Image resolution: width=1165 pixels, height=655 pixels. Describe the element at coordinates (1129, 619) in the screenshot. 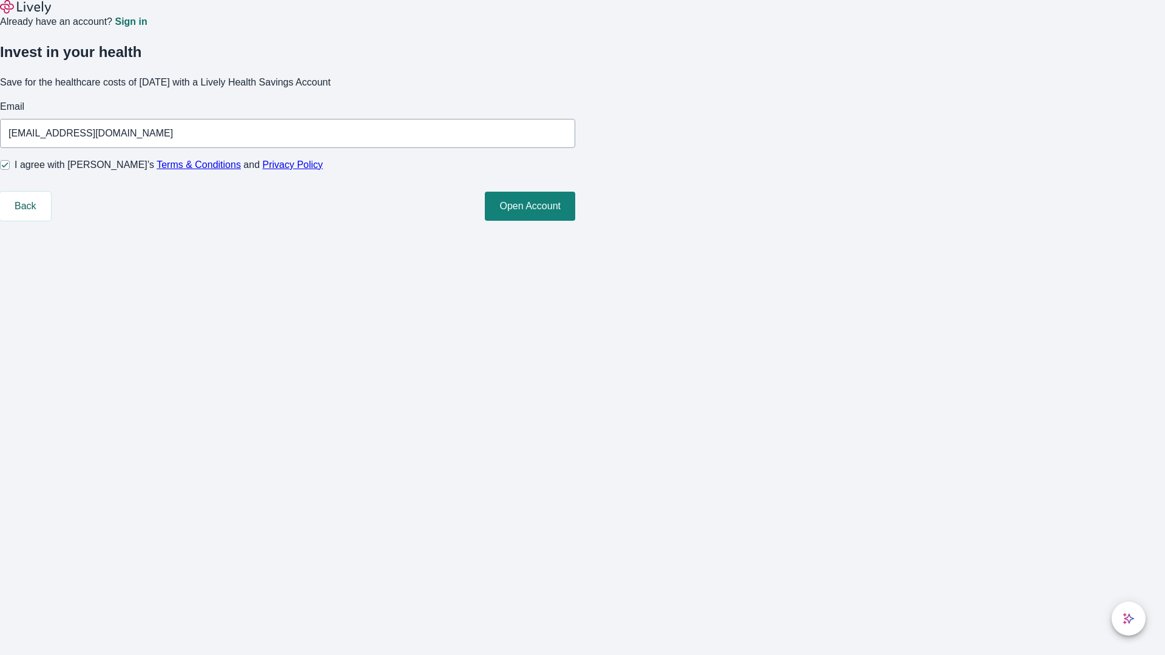

I see `button: chat` at that location.